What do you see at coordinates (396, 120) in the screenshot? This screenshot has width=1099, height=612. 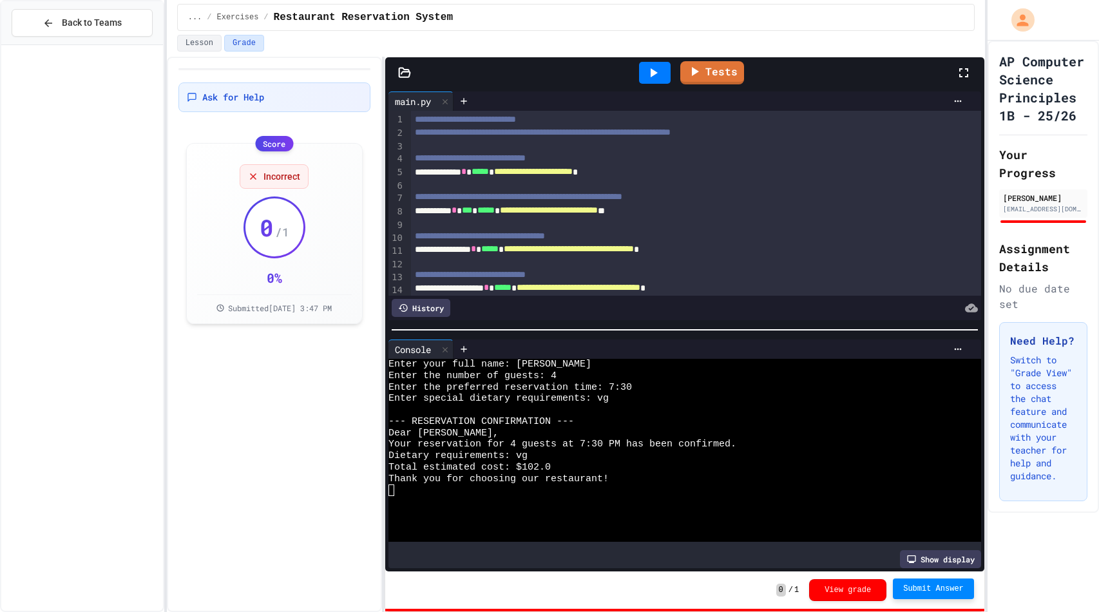 I see `div: 1` at bounding box center [396, 120].